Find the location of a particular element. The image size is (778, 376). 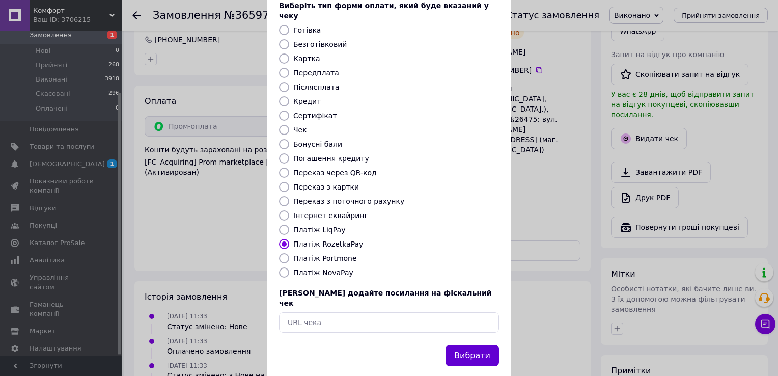

label: Передплата is located at coordinates (316, 73).